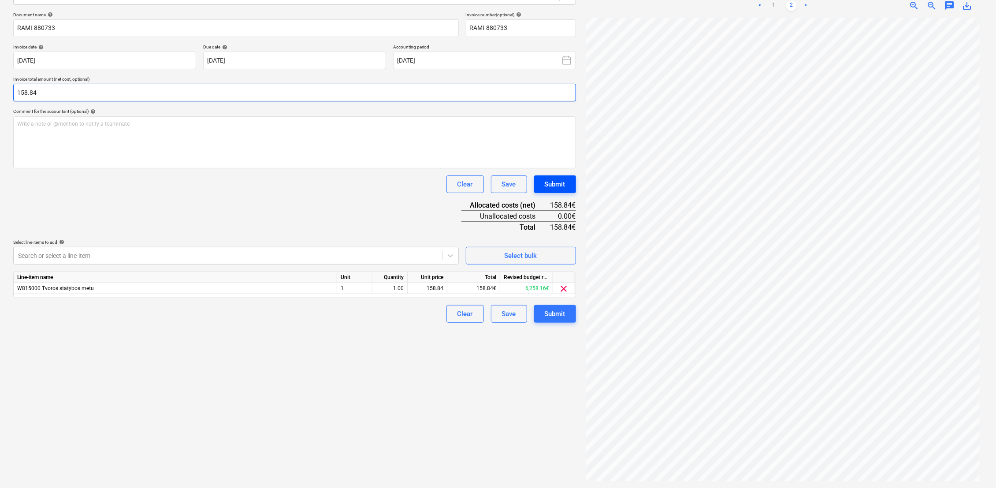 This screenshot has width=996, height=488. Describe the element at coordinates (236, 242) in the screenshot. I see `div: Select line-items to add` at that location.